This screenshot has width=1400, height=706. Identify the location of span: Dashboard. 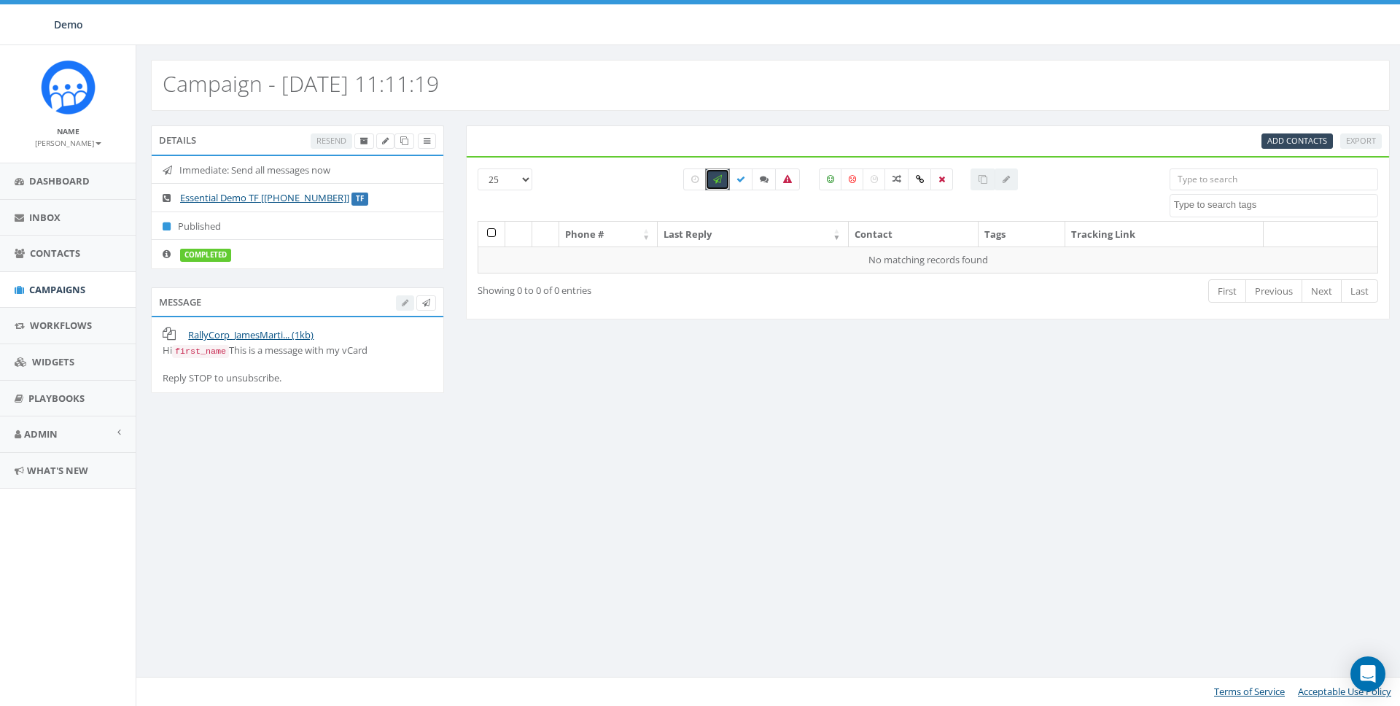
(59, 181).